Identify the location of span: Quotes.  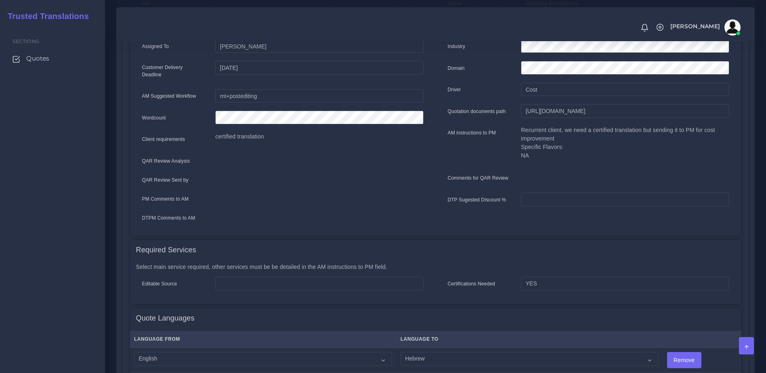
(38, 59).